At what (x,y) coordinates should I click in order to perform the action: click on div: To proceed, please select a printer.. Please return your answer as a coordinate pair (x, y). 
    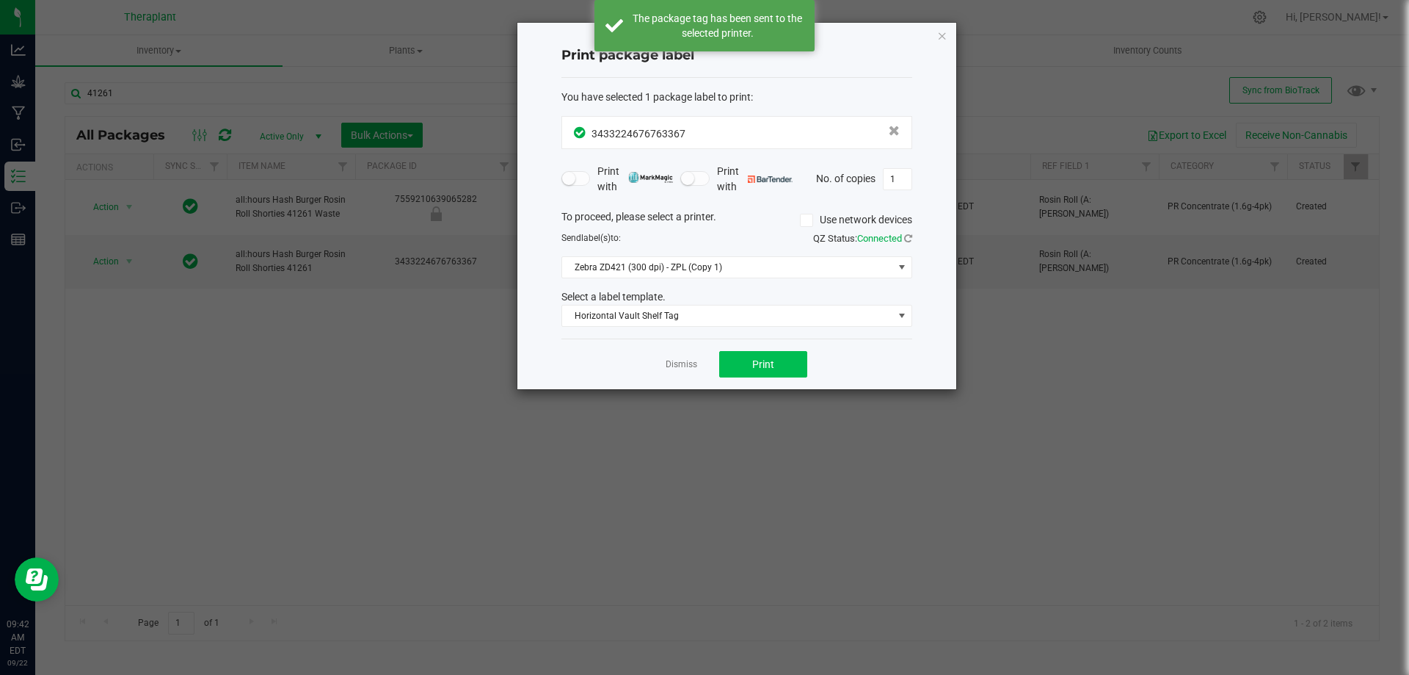
    Looking at the image, I should click on (737, 220).